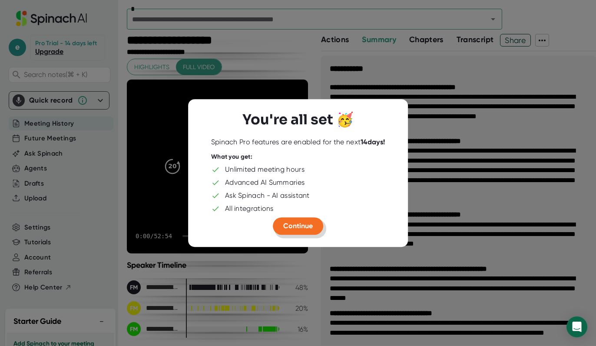 The image size is (596, 346). What do you see at coordinates (267, 195) in the screenshot?
I see `div: Ask Spinach - AI assistant` at bounding box center [267, 195].